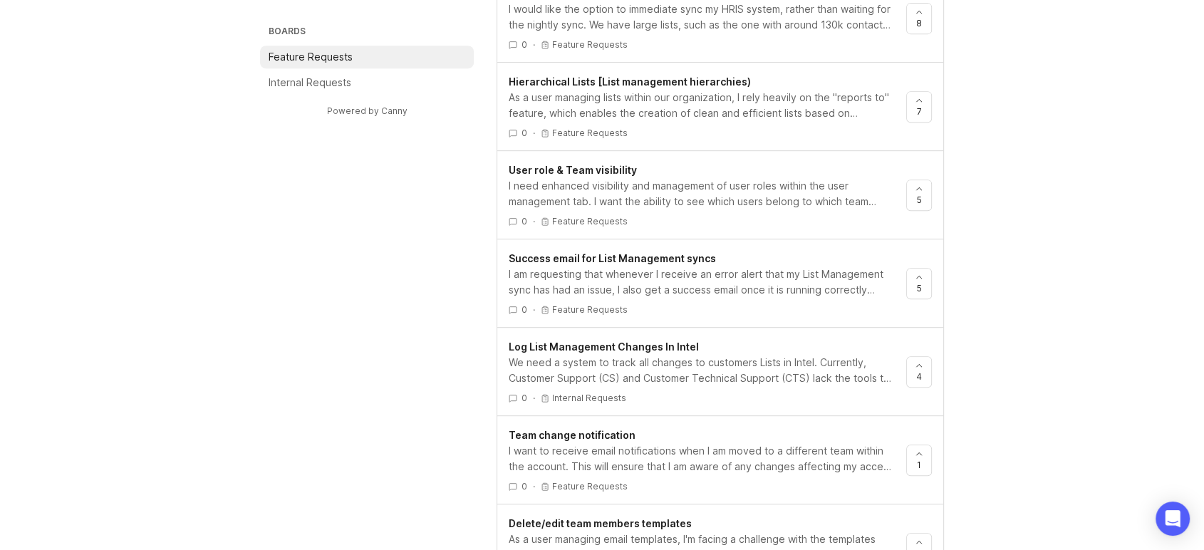 Image resolution: width=1204 pixels, height=550 pixels. I want to click on span: 1, so click(919, 465).